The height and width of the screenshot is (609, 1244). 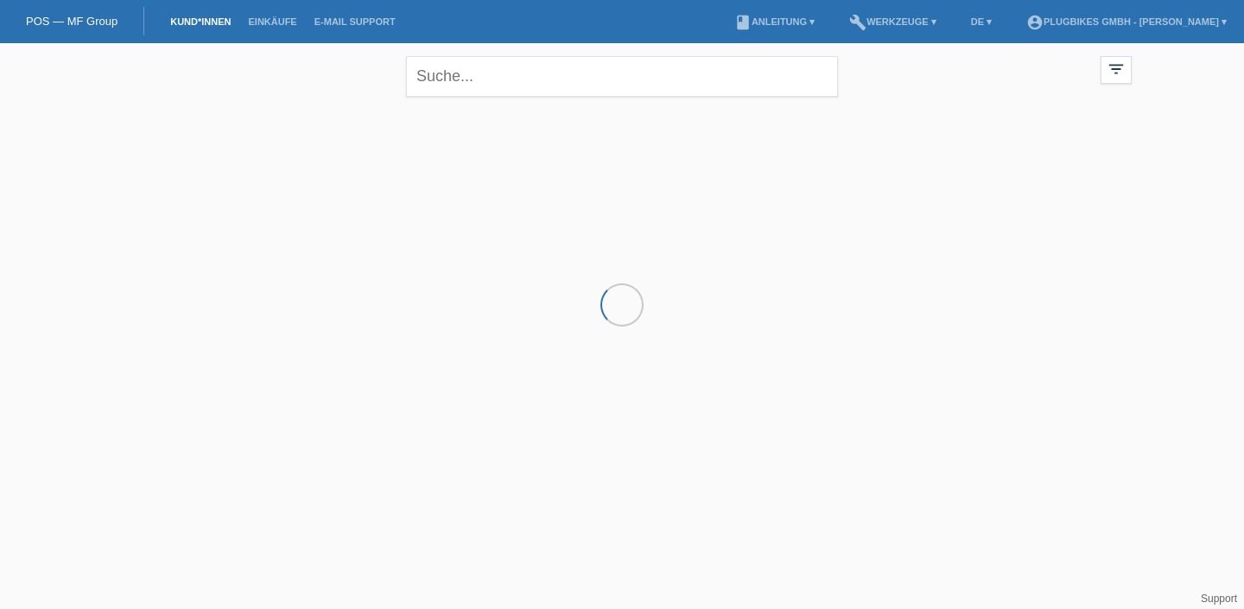 What do you see at coordinates (982, 22) in the screenshot?
I see `a: DE ▾` at bounding box center [982, 22].